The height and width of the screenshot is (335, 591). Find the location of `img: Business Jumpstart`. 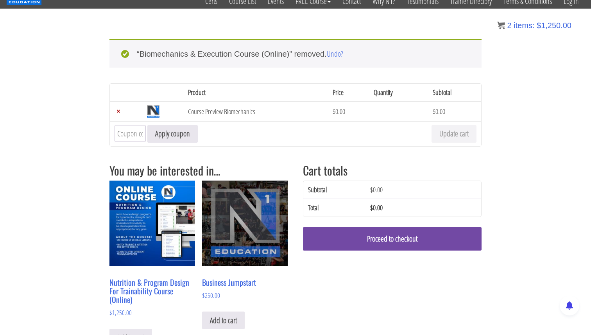

img: Business Jumpstart is located at coordinates (245, 223).